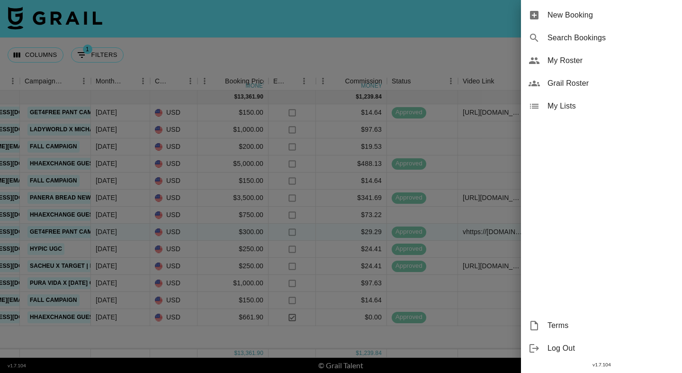 This screenshot has height=373, width=682. What do you see at coordinates (602, 348) in the screenshot?
I see `div: Log Out` at bounding box center [602, 348].